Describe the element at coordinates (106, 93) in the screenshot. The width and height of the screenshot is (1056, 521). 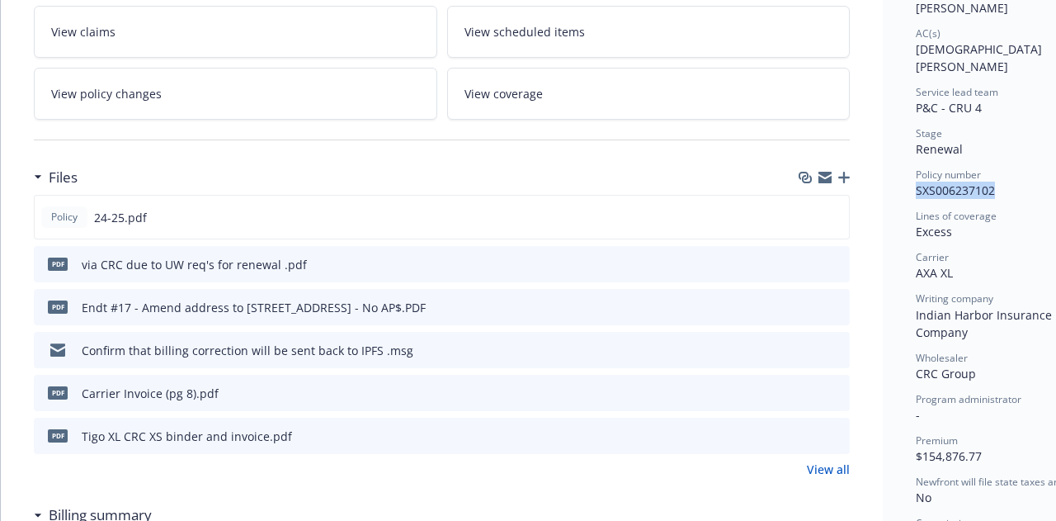
I see `span: View policy changes` at that location.